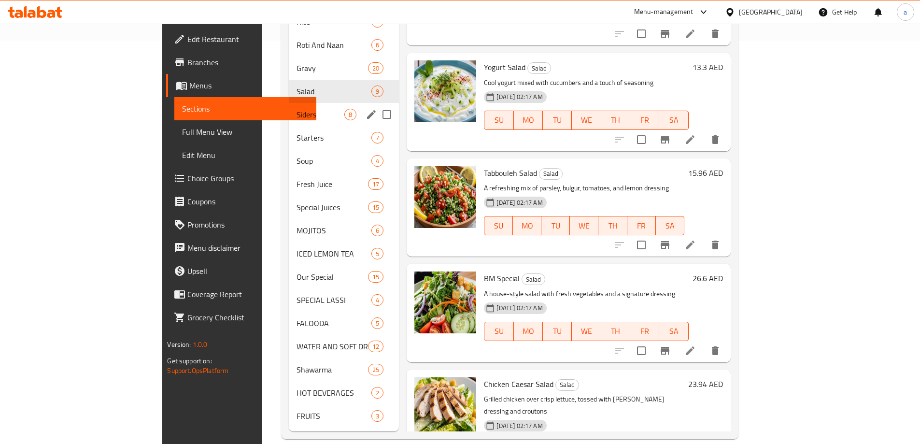  What do you see at coordinates (248, 294) in the screenshot?
I see `span: Coverage Report` at bounding box center [248, 294].